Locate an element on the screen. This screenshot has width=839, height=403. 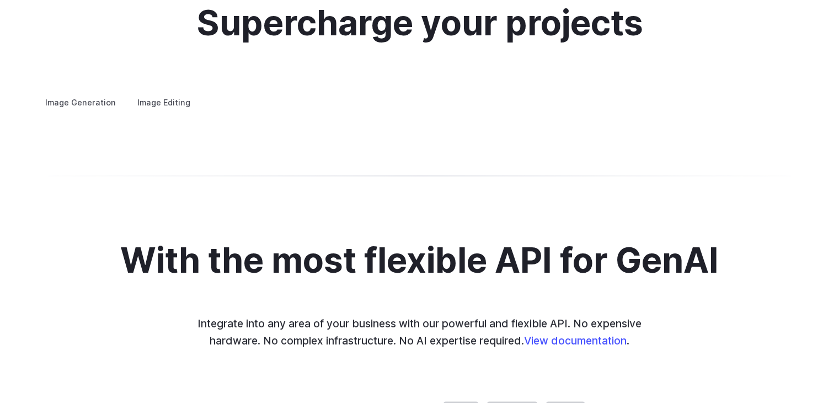
a: View documentation is located at coordinates (575, 340).